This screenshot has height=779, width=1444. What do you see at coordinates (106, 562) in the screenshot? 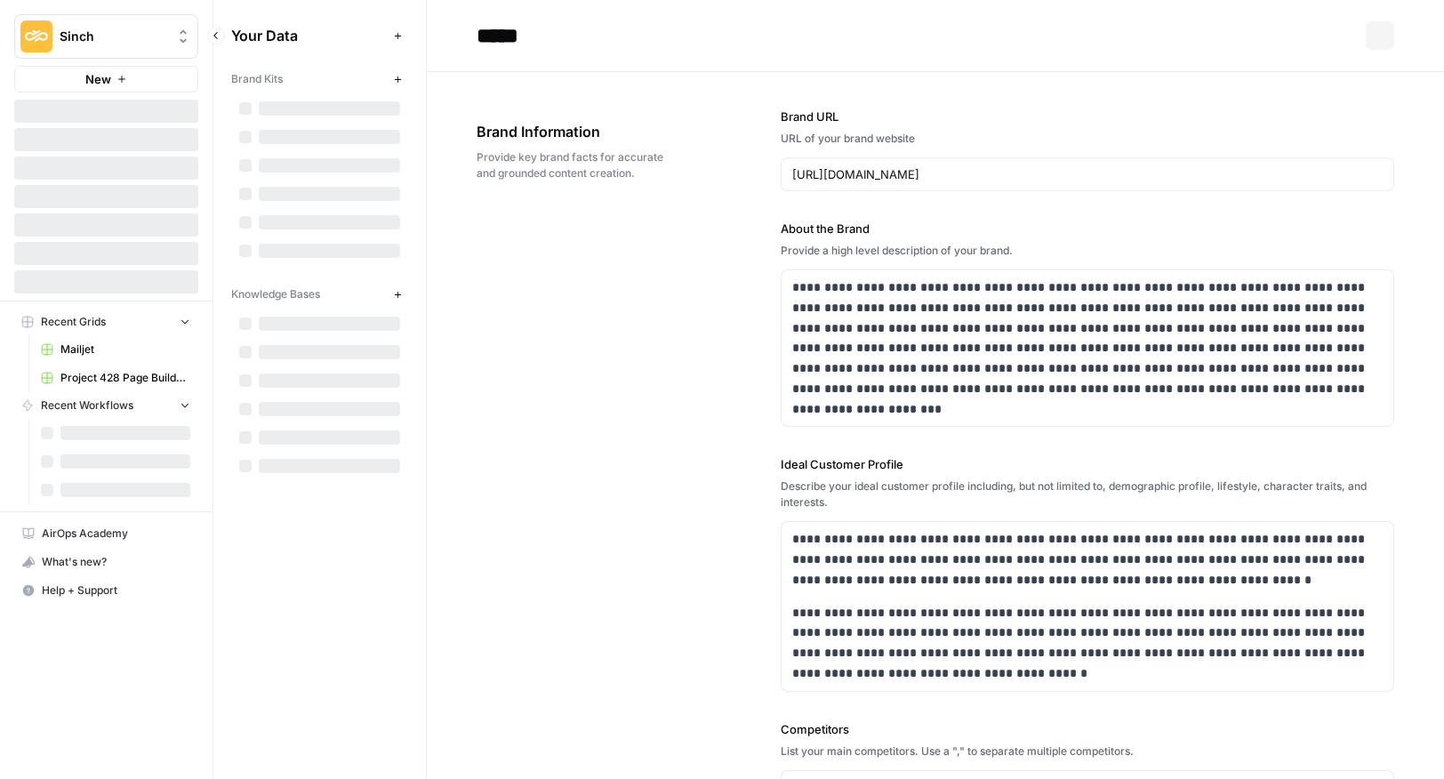
I see `div: What's new?` at bounding box center [106, 562].